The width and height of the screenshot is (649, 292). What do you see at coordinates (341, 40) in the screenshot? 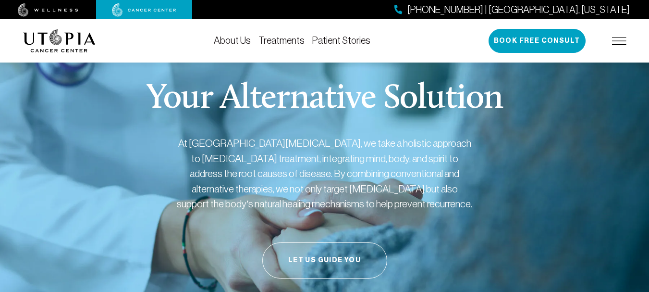
I see `a: Patient Stories` at bounding box center [341, 40].